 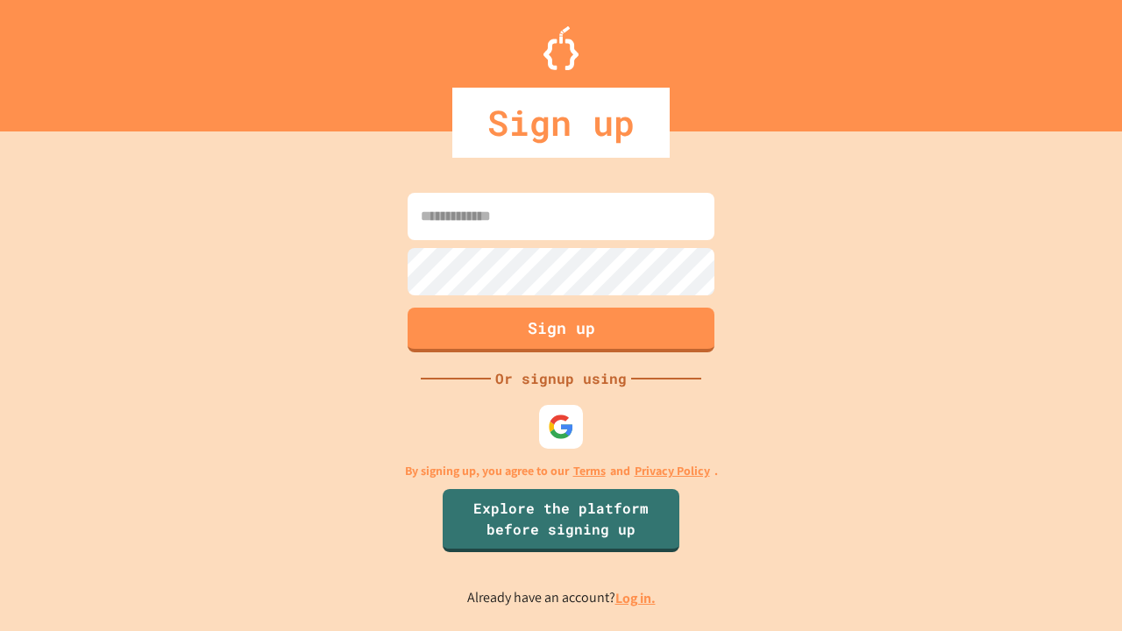 I want to click on a: Terms, so click(x=589, y=471).